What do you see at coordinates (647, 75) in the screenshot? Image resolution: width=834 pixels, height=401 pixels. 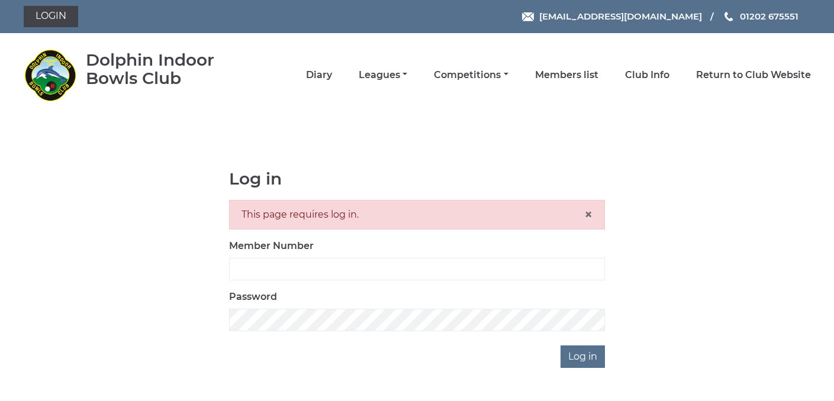 I see `a: Club Info` at bounding box center [647, 75].